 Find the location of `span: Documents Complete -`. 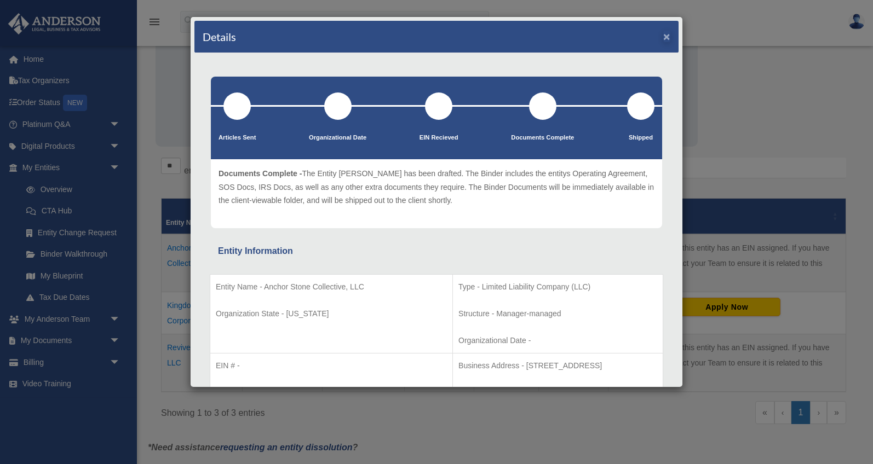

span: Documents Complete - is located at coordinates (260, 174).